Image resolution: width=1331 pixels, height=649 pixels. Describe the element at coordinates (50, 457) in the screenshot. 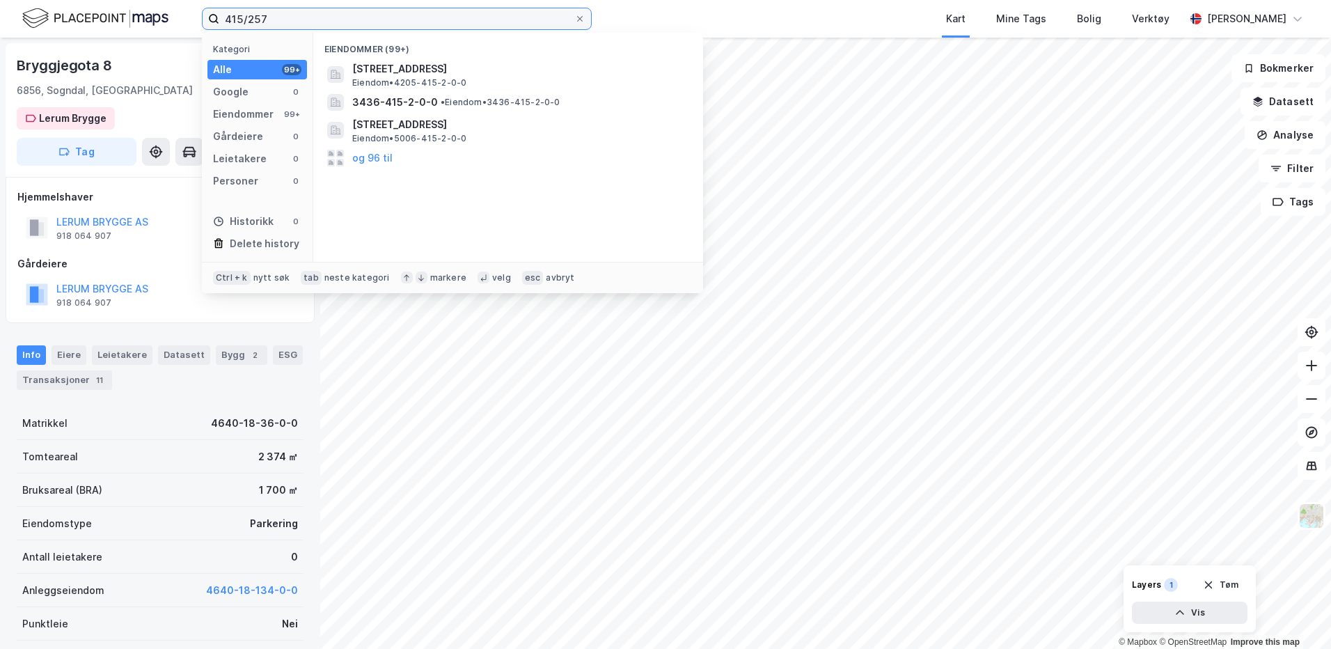

I see `div: Tomteareal` at that location.